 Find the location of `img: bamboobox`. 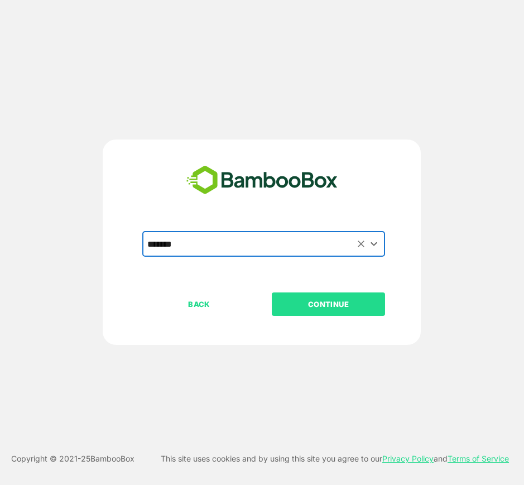

img: bamboobox is located at coordinates (262, 180).